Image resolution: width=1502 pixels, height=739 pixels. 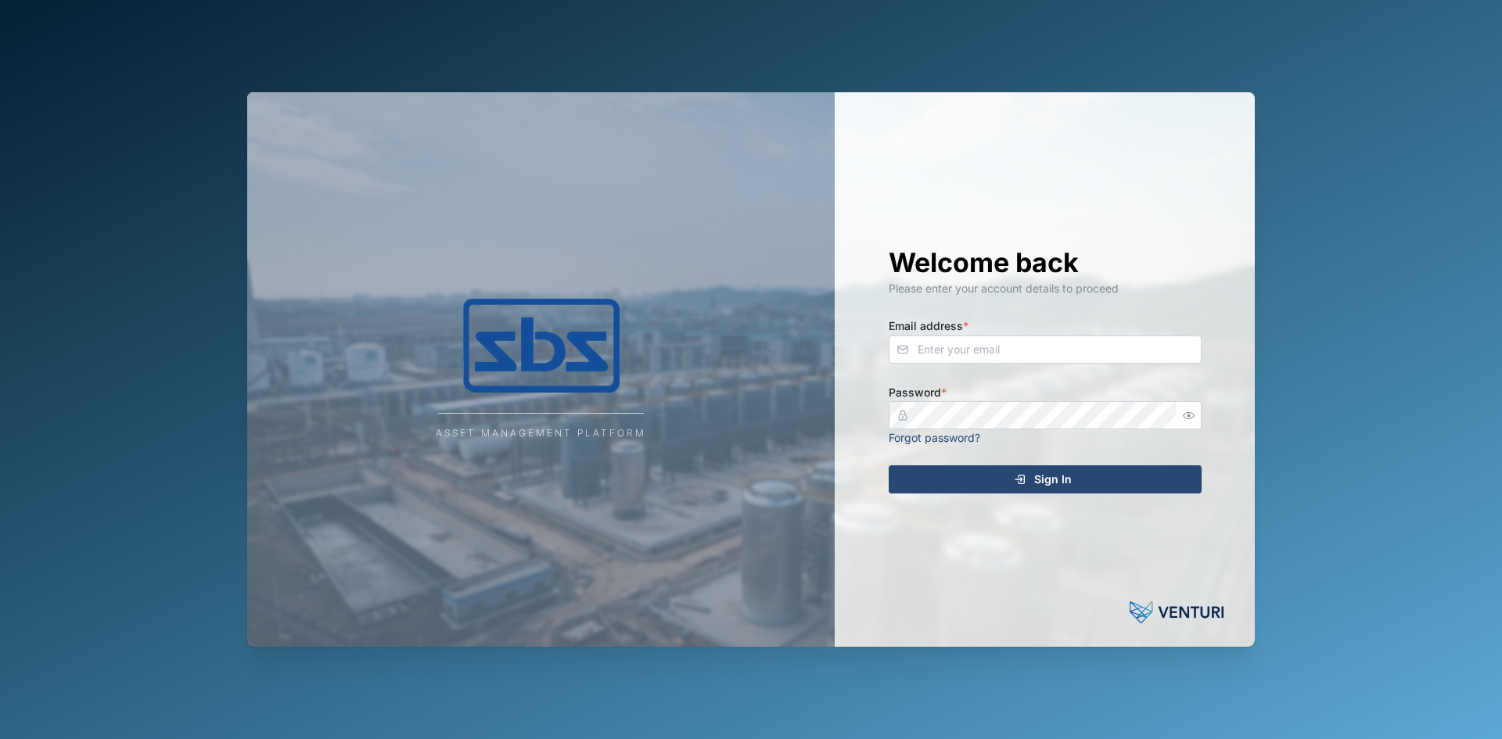 I want to click on img: Company Logo, so click(x=541, y=346).